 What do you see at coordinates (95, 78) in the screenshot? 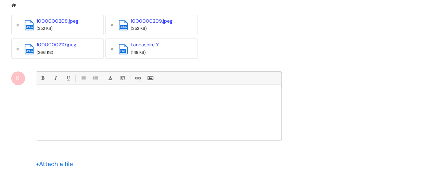
I see `a: 1. Ordered List (Ctrl-Shift-8)` at bounding box center [95, 78].